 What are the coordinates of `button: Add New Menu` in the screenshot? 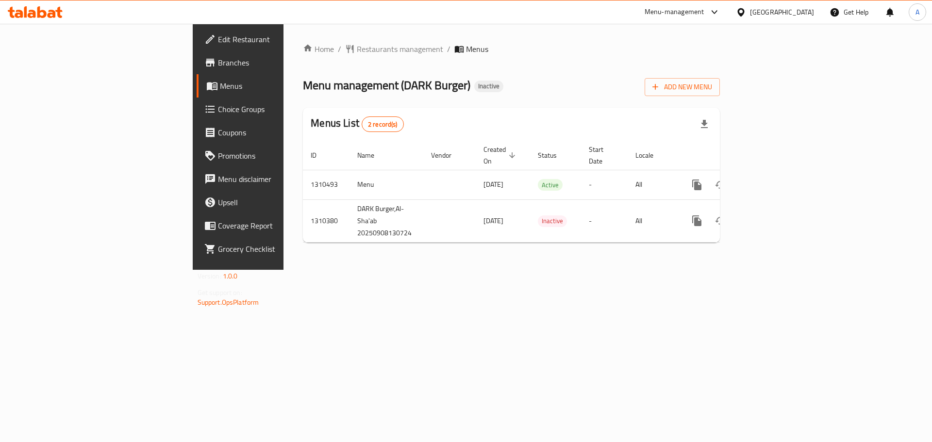 It's located at (682, 87).